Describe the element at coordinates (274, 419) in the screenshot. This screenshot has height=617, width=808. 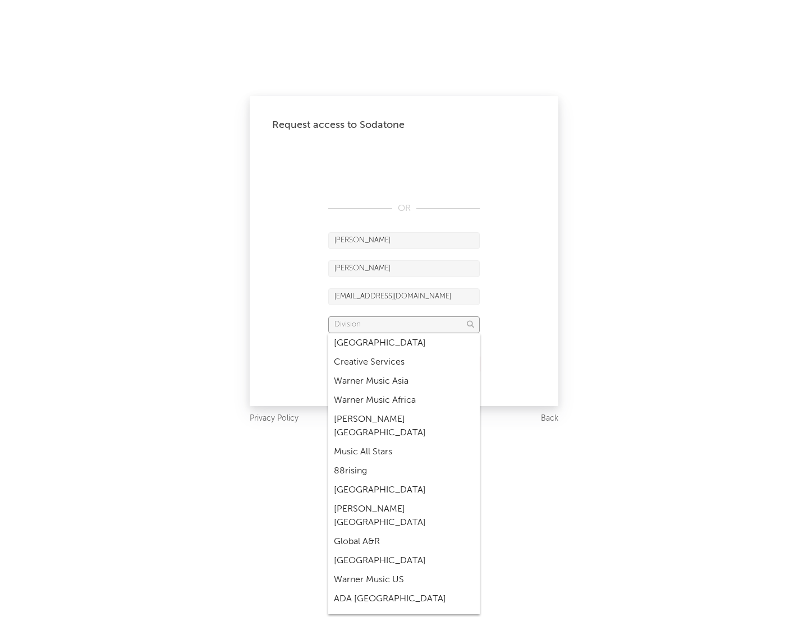
I see `a: Privacy Policy` at that location.